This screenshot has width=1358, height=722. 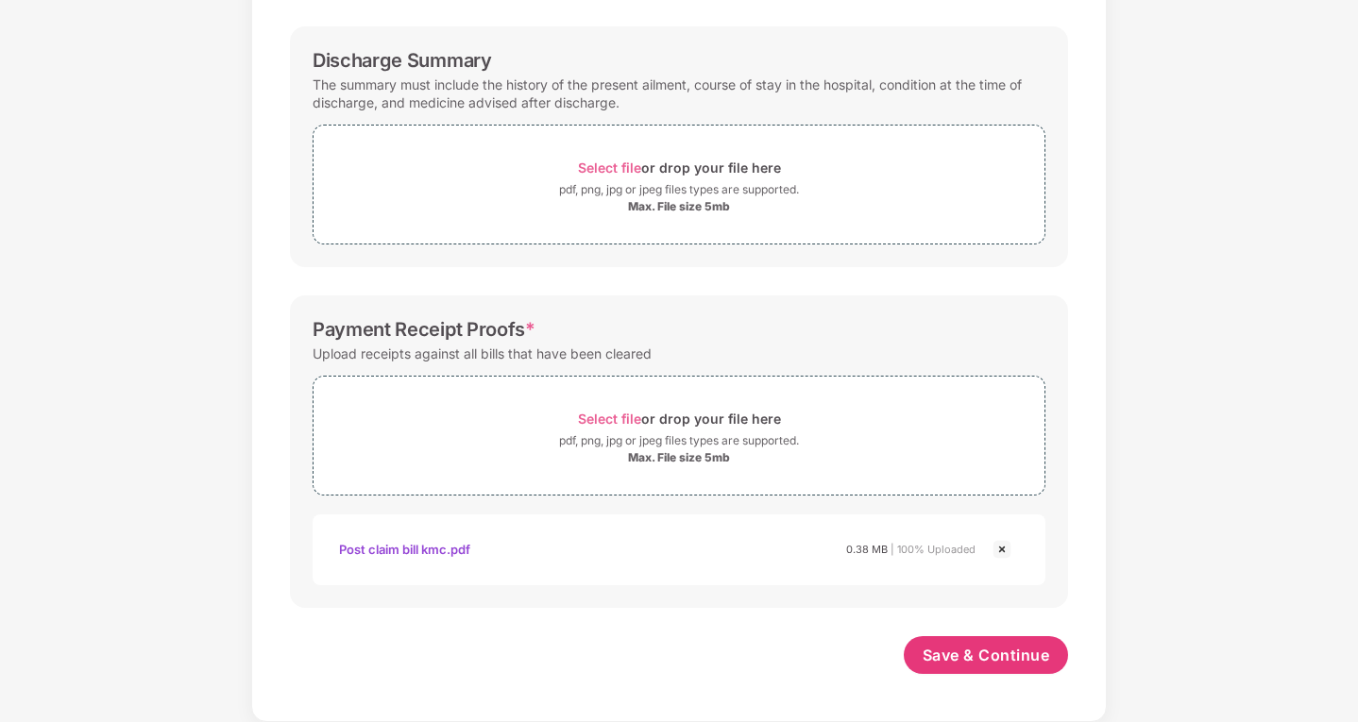 I want to click on span: Save & Continue, so click(x=986, y=655).